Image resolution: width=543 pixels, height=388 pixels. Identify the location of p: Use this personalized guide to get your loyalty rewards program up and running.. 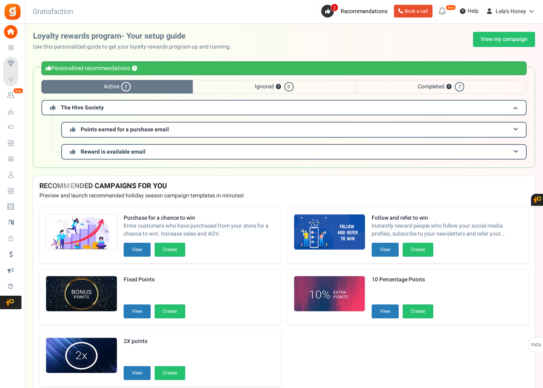
(135, 47).